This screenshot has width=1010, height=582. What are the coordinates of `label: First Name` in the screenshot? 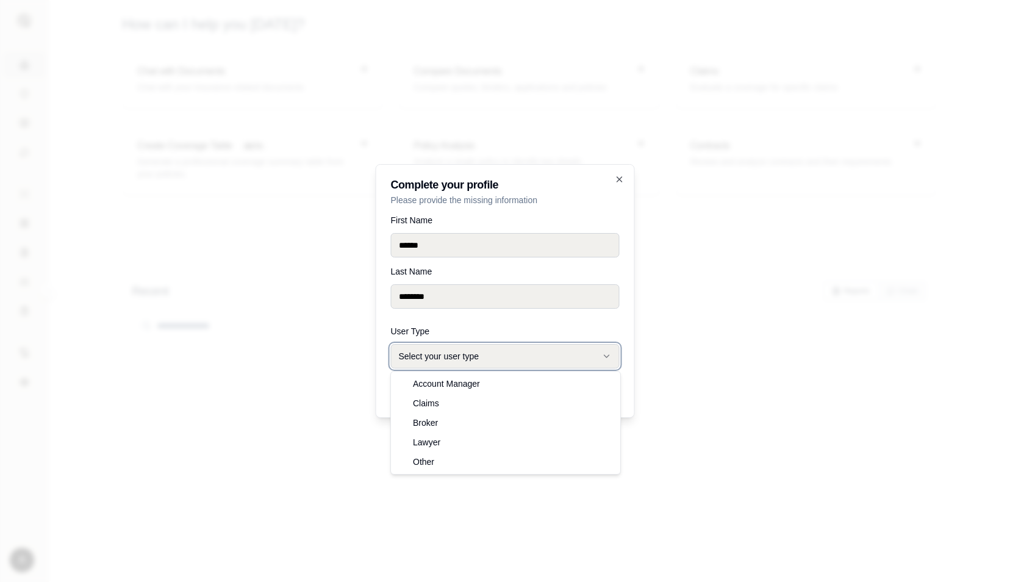 It's located at (505, 220).